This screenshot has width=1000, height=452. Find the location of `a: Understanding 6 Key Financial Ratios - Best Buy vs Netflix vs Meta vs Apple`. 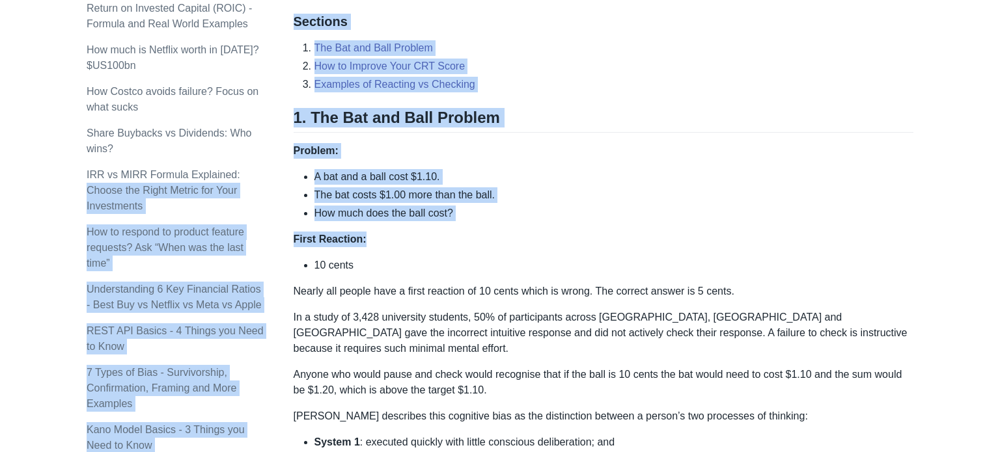

a: Understanding 6 Key Financial Ratios - Best Buy vs Netflix vs Meta vs Apple is located at coordinates (174, 297).